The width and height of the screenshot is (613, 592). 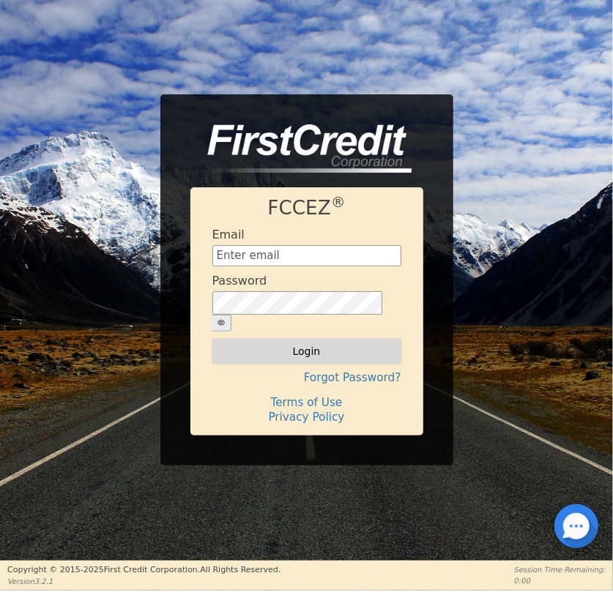 What do you see at coordinates (301, 149) in the screenshot?
I see `img: logo-CMu_cnol.png` at bounding box center [301, 149].